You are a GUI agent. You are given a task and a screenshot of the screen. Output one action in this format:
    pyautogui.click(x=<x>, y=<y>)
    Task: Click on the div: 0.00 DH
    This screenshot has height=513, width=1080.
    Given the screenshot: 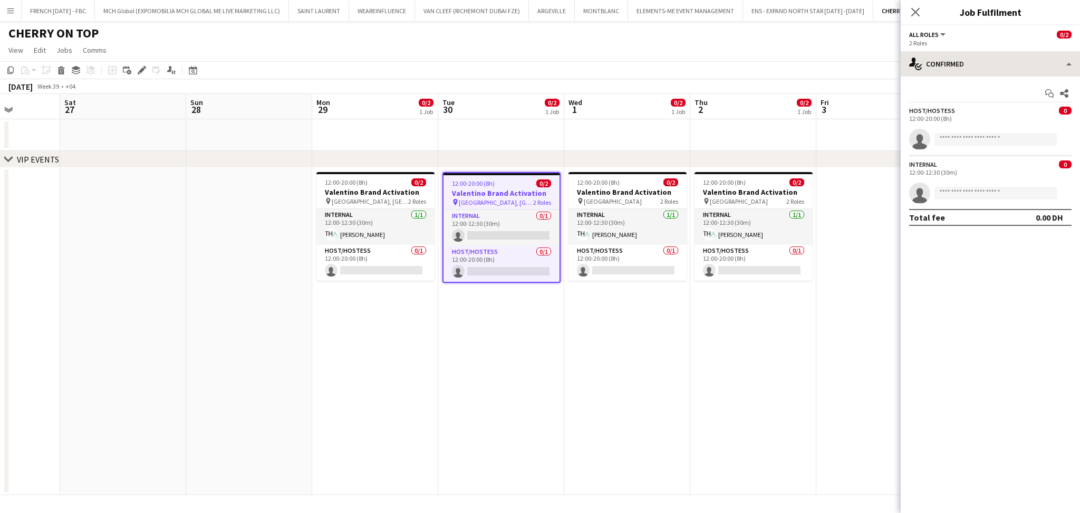 What is the action you would take?
    pyautogui.click(x=1049, y=217)
    